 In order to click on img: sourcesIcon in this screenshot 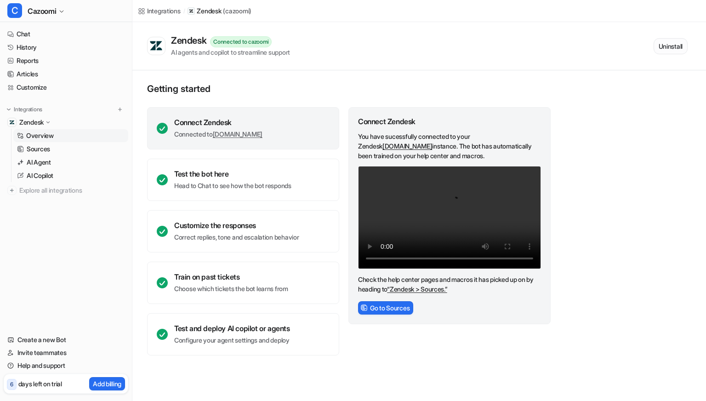, I will do `click(364, 307)`.